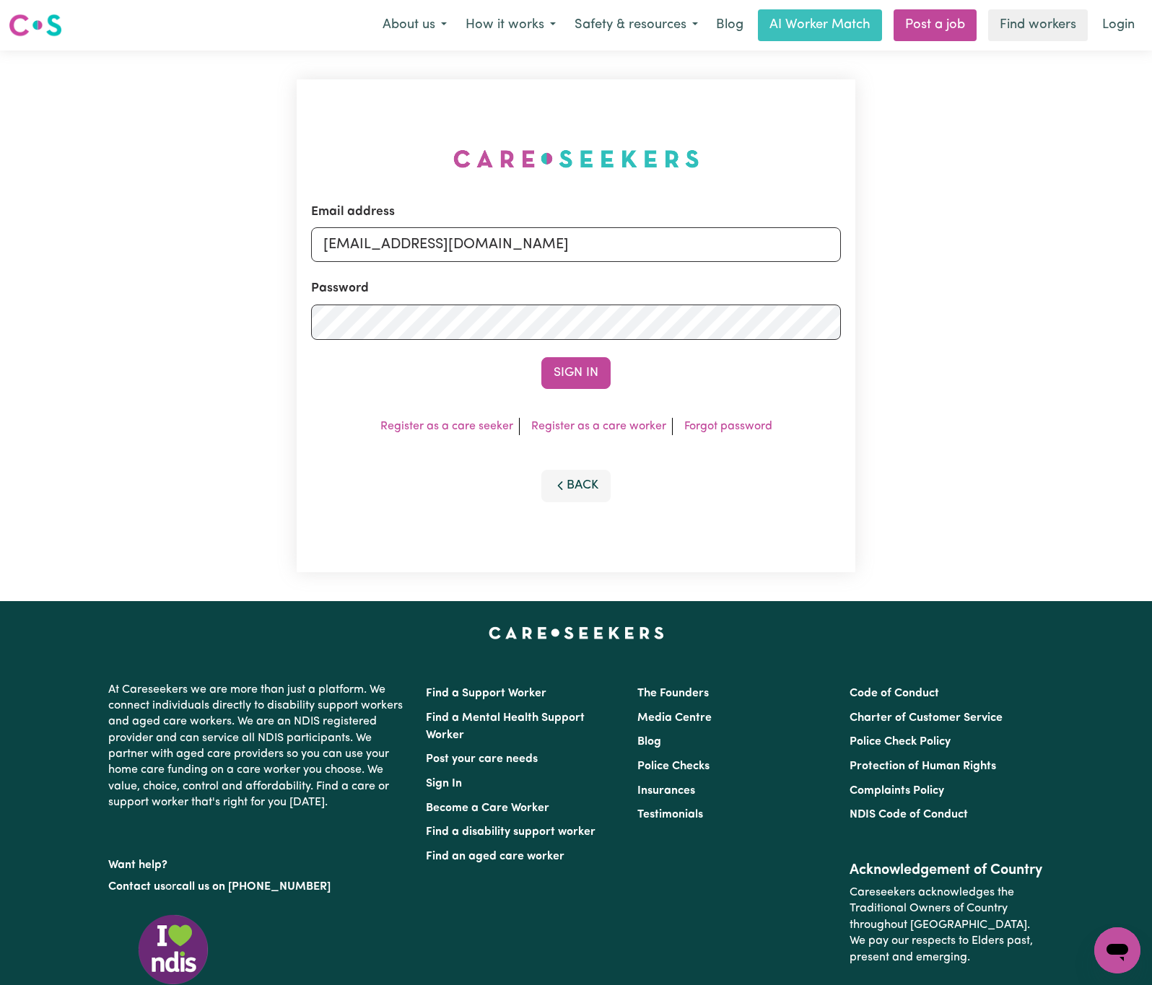  What do you see at coordinates (576, 245) in the screenshot?
I see `input: Email address` at bounding box center [576, 245].